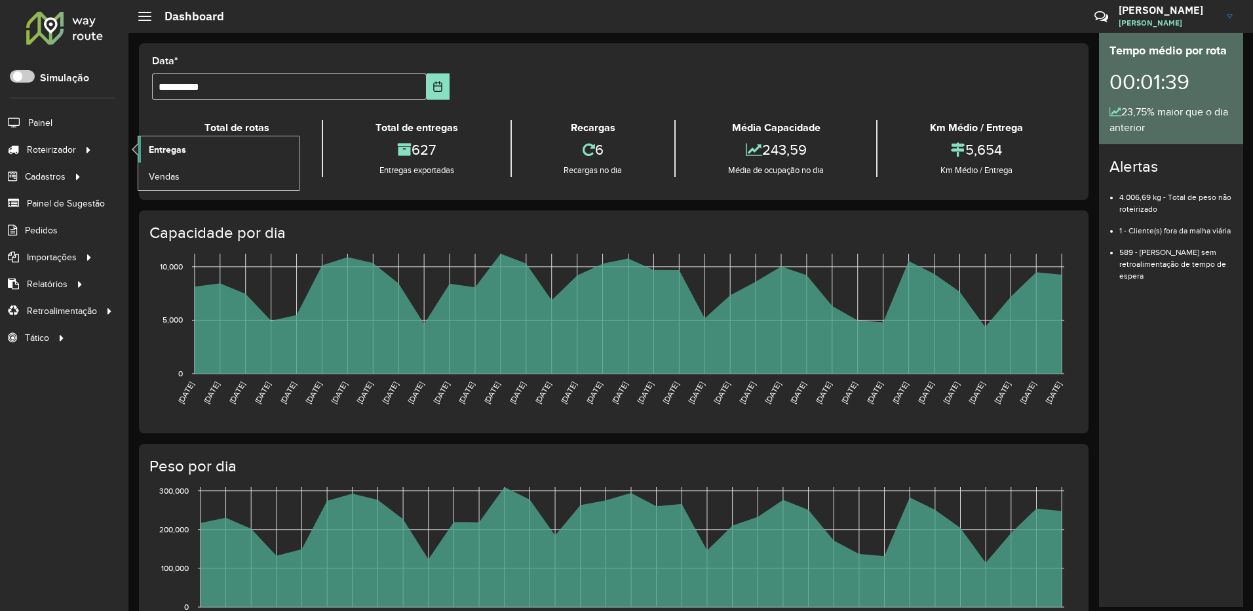 This screenshot has height=611, width=1253. I want to click on a: Vendas, so click(218, 176).